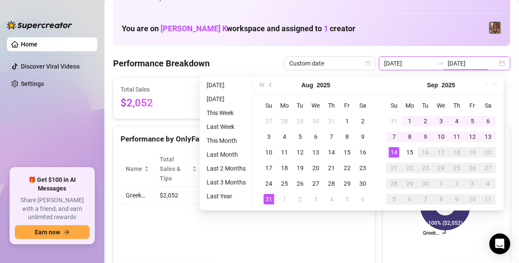  What do you see at coordinates (394, 121) in the screenshot?
I see `td: 2025-08-31` at bounding box center [394, 121].